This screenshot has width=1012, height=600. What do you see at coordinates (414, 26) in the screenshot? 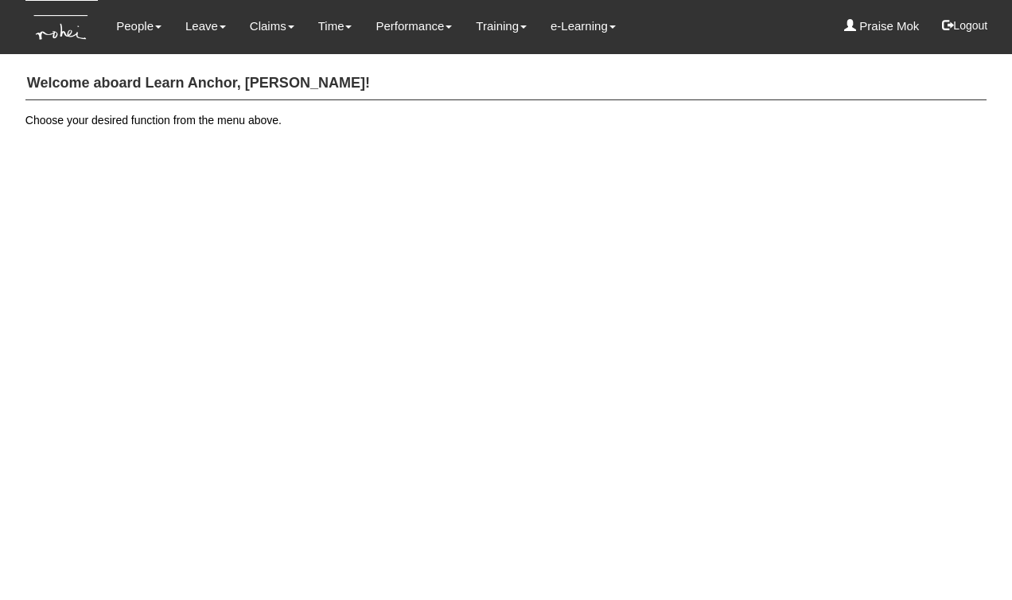
I see `a: Performance` at bounding box center [414, 26].